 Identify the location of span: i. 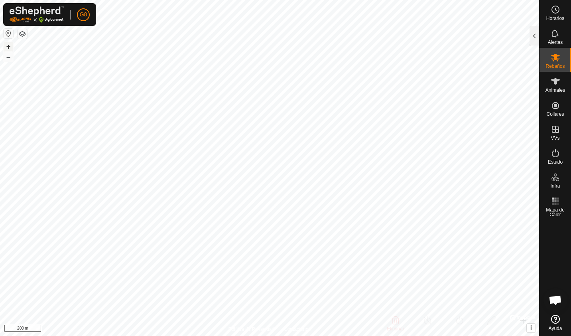
(531, 327).